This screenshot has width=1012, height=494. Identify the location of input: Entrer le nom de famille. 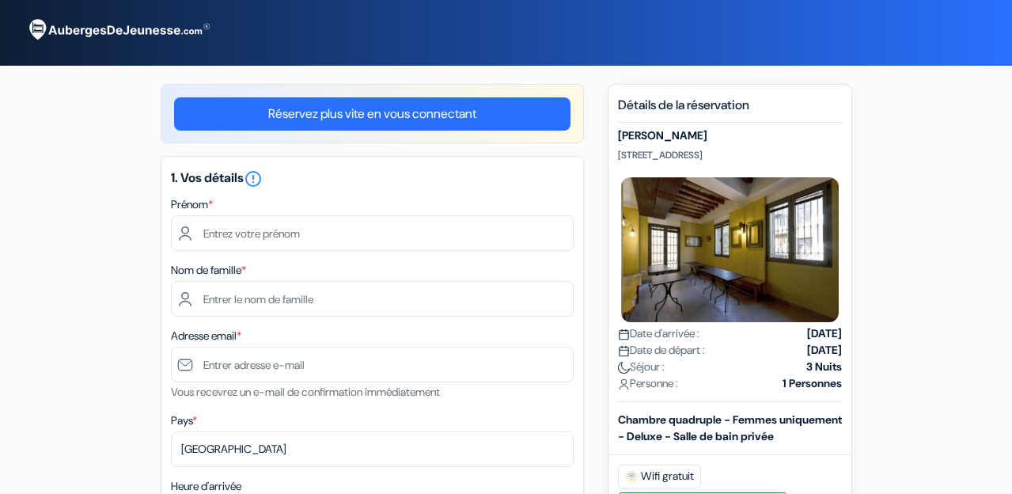
(372, 298).